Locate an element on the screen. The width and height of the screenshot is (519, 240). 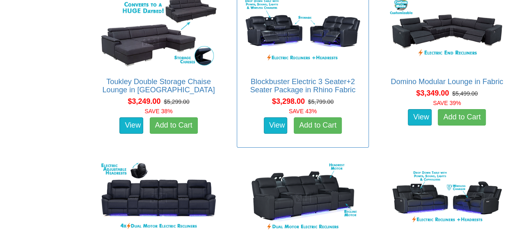
del: $5,299.00 is located at coordinates (176, 102).